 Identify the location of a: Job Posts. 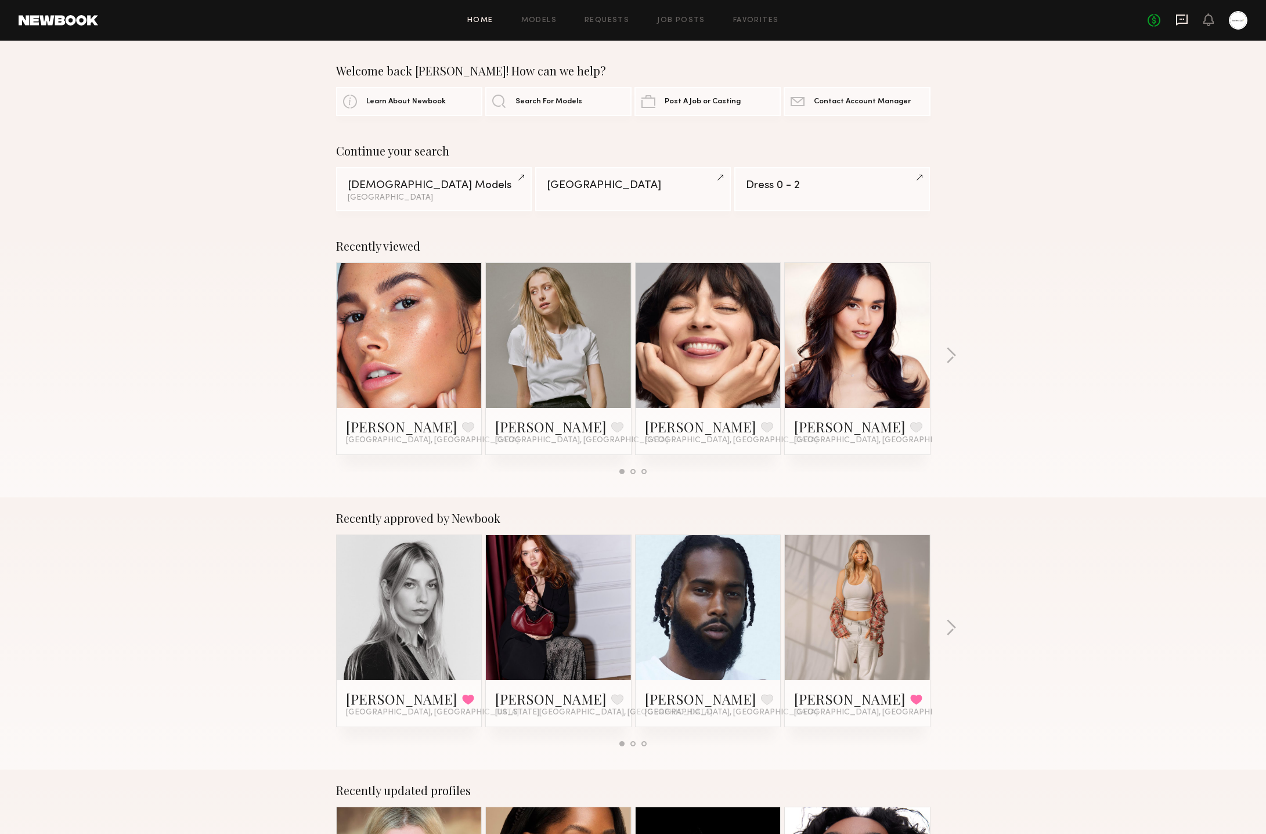
(681, 20).